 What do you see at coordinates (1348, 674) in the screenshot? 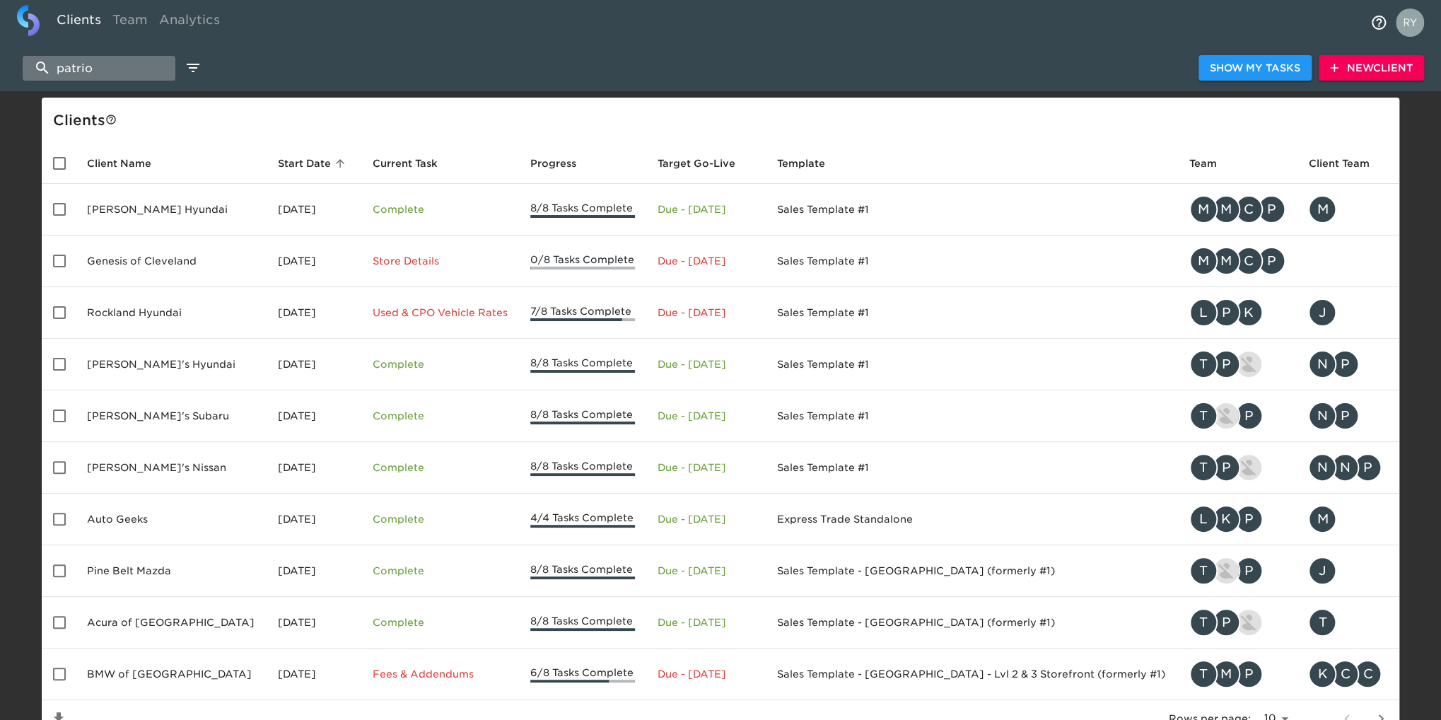
I see `div: kkasten@holmanauto.com, ceciljlam@gmail.com, clam@holmanauto.com` at bounding box center [1348, 674].